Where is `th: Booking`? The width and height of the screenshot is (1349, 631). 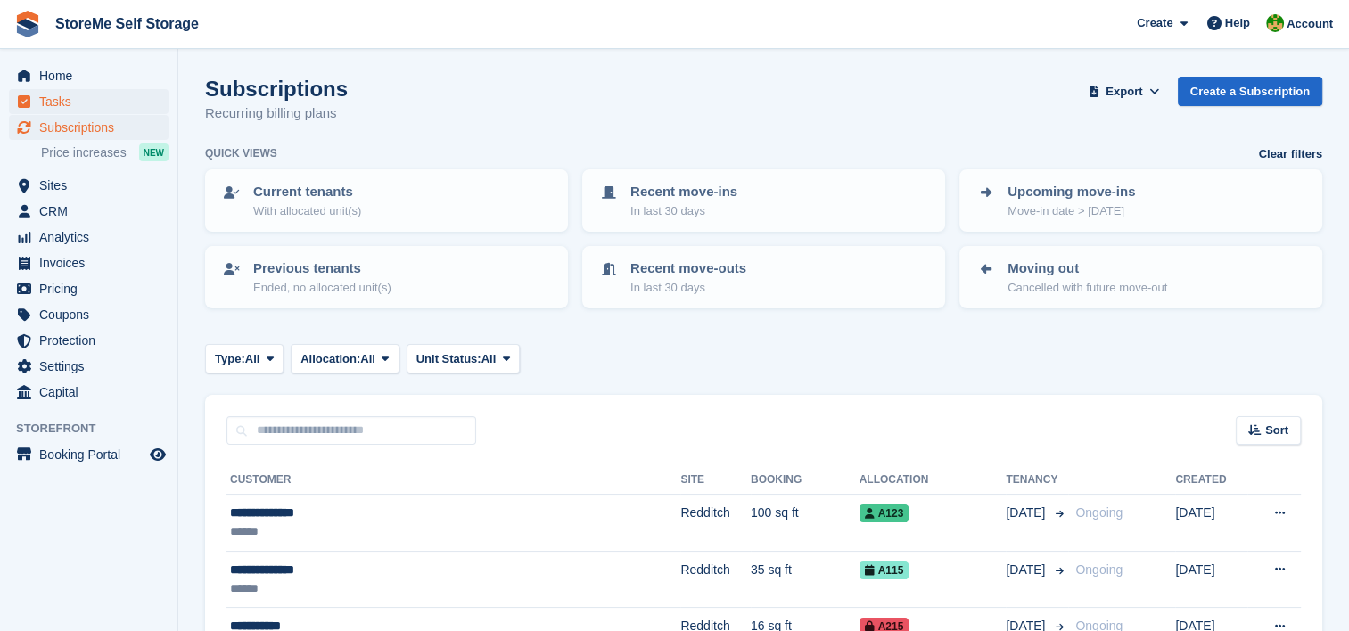 th: Booking is located at coordinates (805, 480).